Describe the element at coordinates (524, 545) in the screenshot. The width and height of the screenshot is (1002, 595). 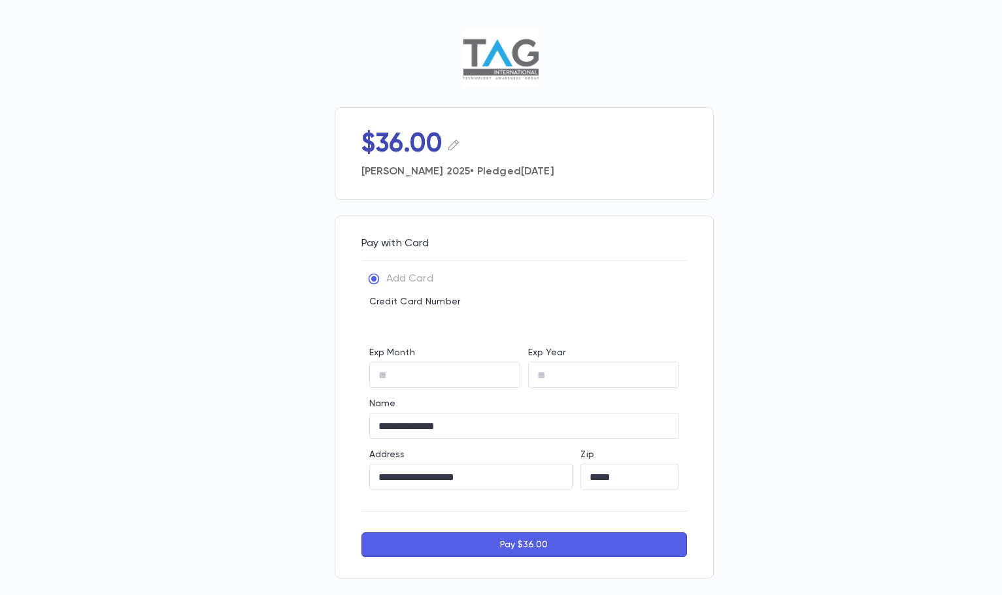
I see `button: Pay $36.00` at that location.